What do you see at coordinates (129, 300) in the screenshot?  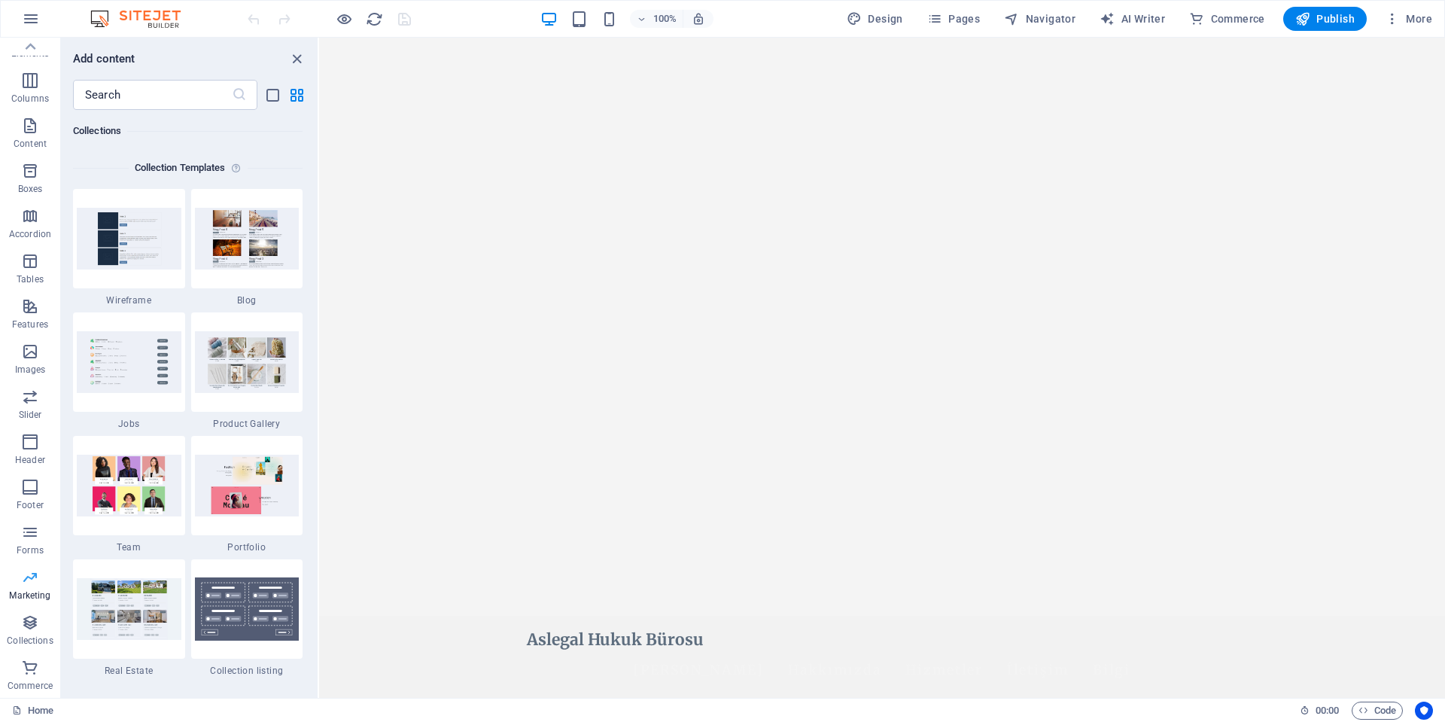 I see `span: Wireframe` at bounding box center [129, 300].